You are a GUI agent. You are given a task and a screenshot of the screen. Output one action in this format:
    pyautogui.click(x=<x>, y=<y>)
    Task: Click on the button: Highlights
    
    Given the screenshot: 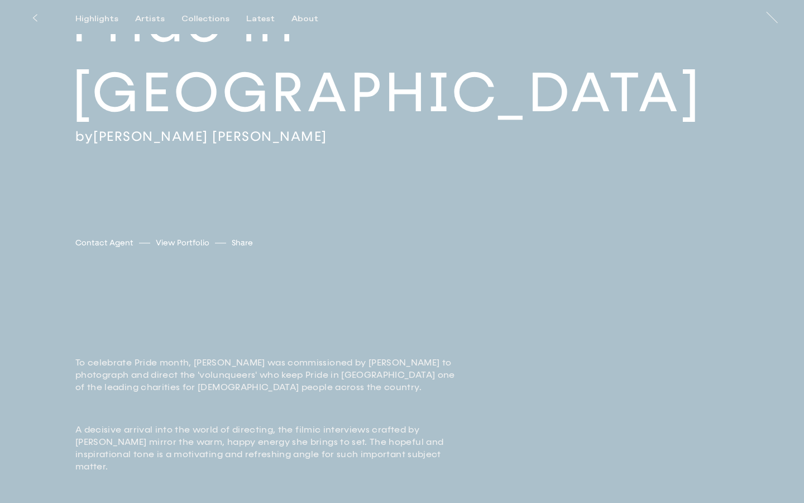 What is the action you would take?
    pyautogui.click(x=105, y=19)
    